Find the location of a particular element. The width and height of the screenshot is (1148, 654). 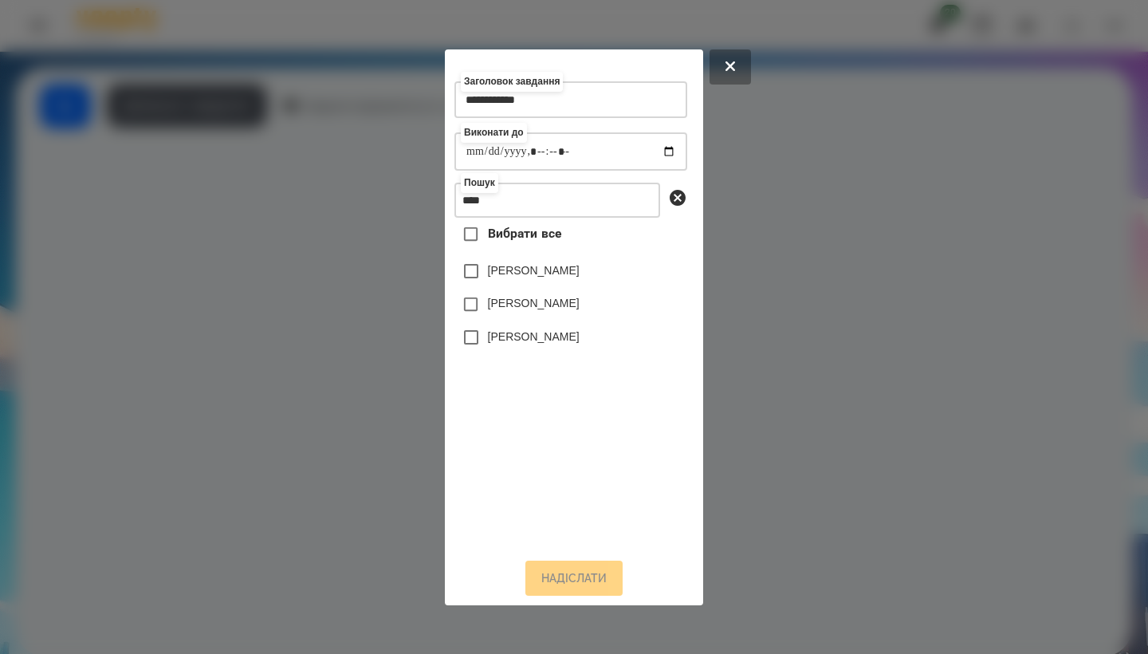

label: Пошук is located at coordinates (479, 183).